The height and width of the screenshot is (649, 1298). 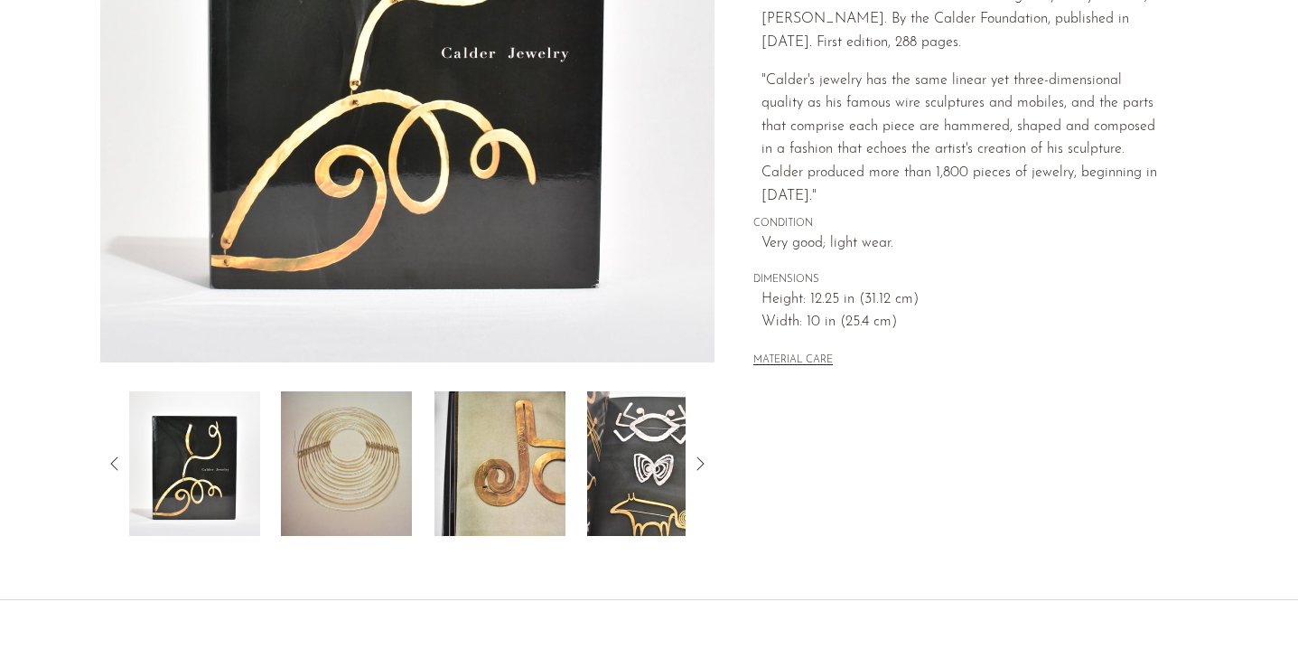 I want to click on span: DIMENSIONS, so click(x=957, y=280).